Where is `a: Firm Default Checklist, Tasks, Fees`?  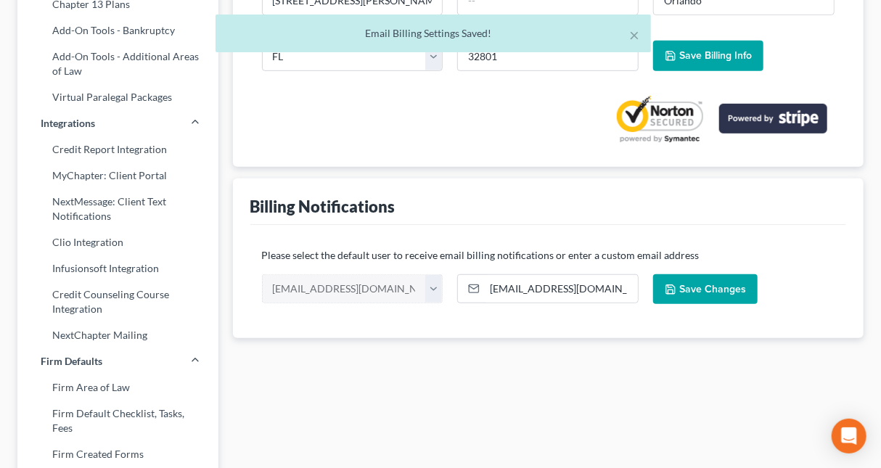
a: Firm Default Checklist, Tasks, Fees is located at coordinates (118, 421).